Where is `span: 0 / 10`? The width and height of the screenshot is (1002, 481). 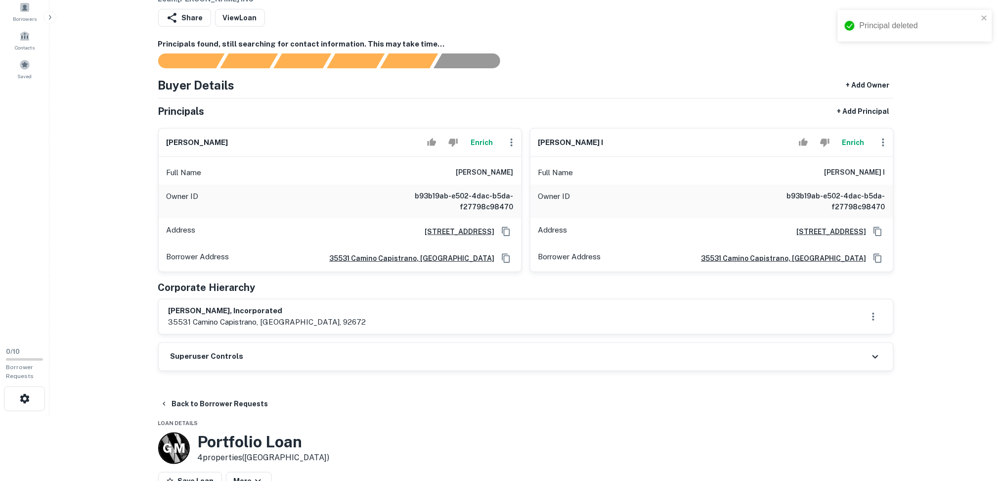
span: 0 / 10 is located at coordinates (13, 351).